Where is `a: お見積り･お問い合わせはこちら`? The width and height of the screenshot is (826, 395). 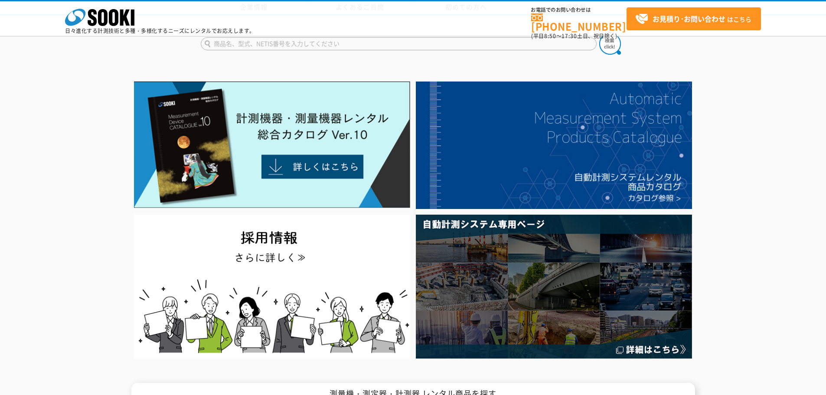
a: お見積り･お問い合わせはこちら is located at coordinates (694, 19).